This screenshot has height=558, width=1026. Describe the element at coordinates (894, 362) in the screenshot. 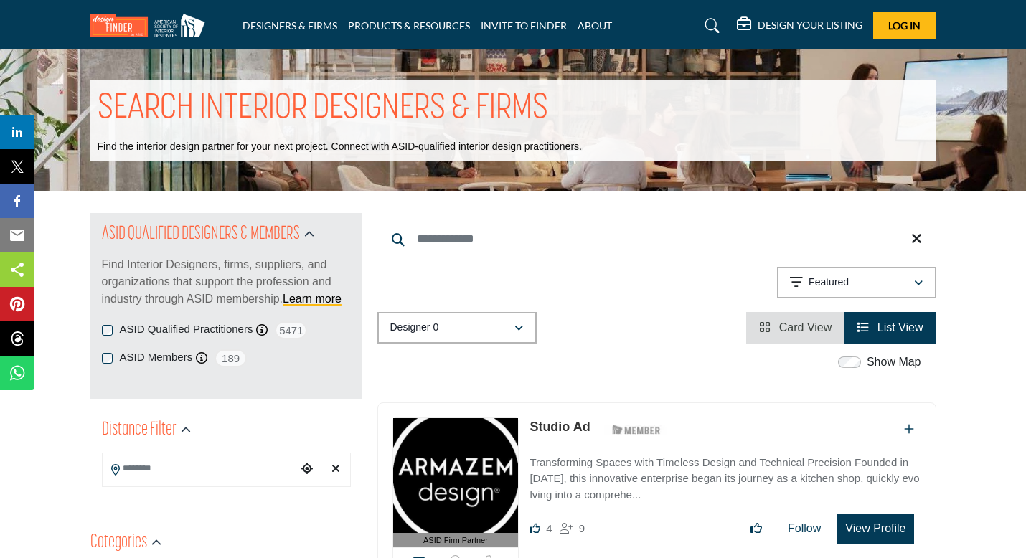

I see `label: Show Map` at that location.